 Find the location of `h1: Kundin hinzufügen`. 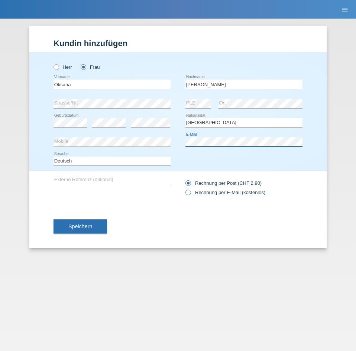

h1: Kundin hinzufügen is located at coordinates (178, 43).